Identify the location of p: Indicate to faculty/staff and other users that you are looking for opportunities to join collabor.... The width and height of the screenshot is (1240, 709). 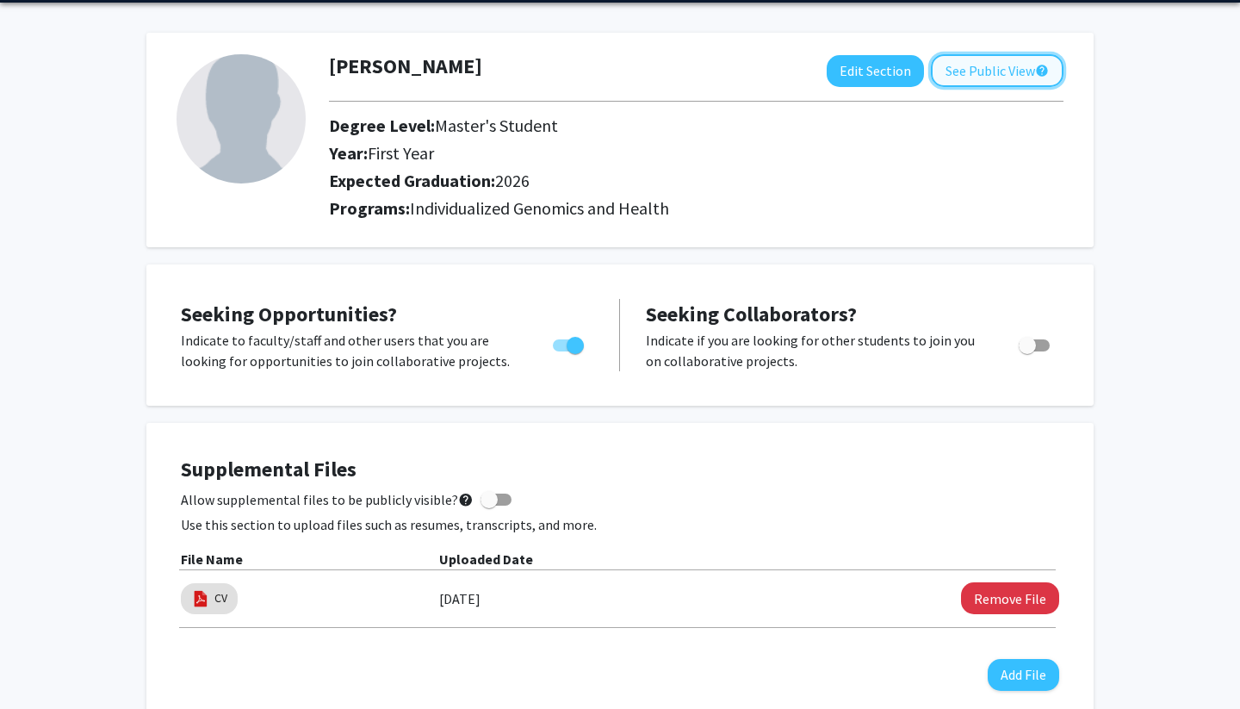
(351, 351).